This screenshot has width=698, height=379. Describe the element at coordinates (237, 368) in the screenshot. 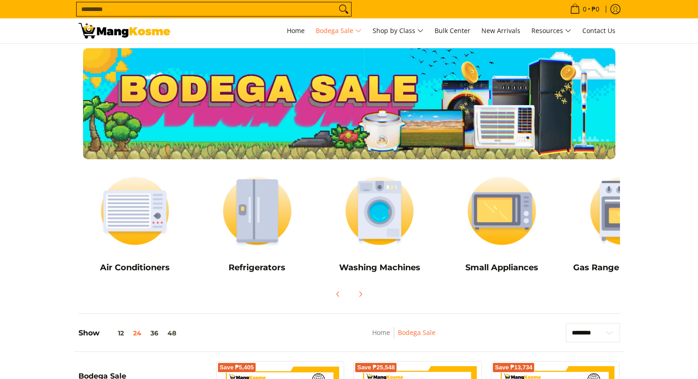

I see `span: Save ₱5,405` at that location.